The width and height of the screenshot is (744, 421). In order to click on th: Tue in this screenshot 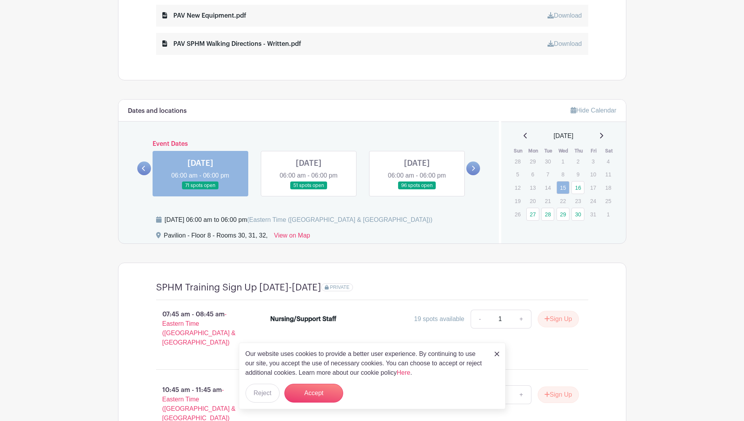, I will do `click(549, 151)`.